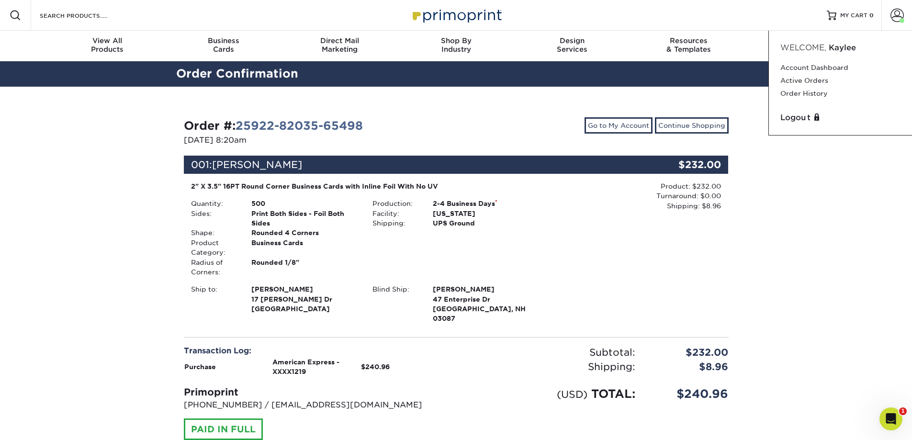 The width and height of the screenshot is (912, 440). I want to click on div: Radius of Corners:, so click(214, 267).